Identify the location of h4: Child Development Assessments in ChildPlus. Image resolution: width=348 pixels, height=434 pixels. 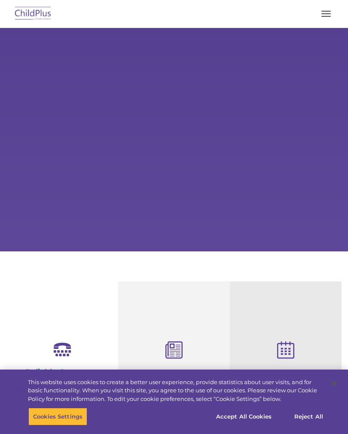
(174, 383).